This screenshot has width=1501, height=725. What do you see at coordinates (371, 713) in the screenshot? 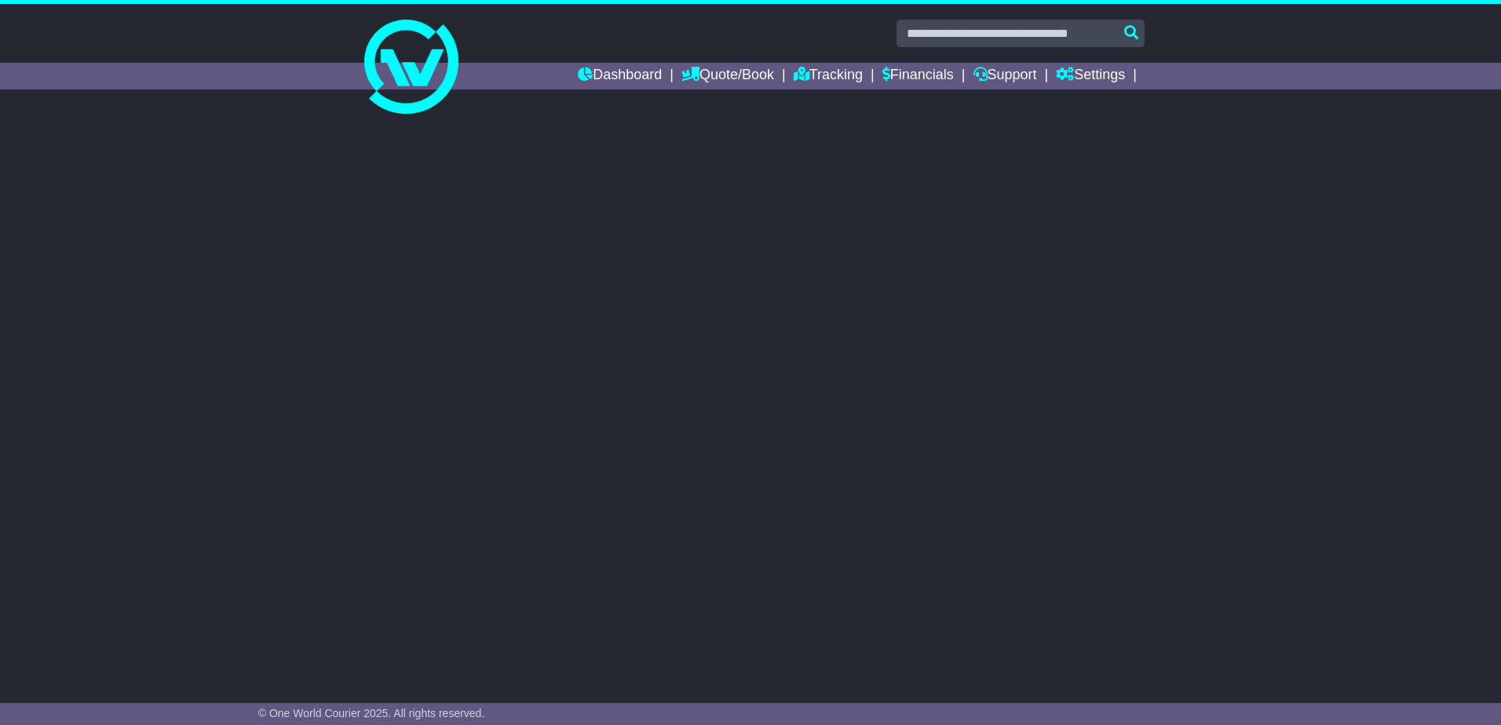
I see `span: © One World Courier 2025. All rights reserved.` at bounding box center [371, 713].